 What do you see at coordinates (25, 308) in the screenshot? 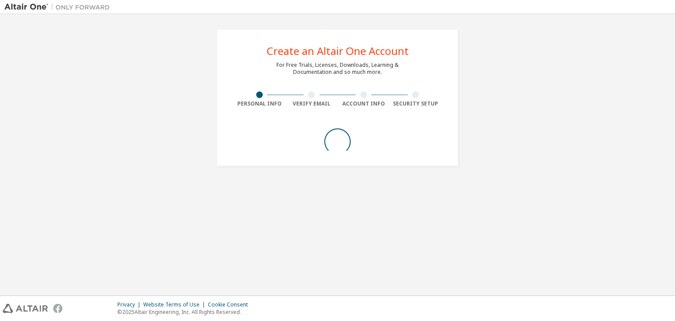
I see `img: altair_logo.svg` at bounding box center [25, 308].